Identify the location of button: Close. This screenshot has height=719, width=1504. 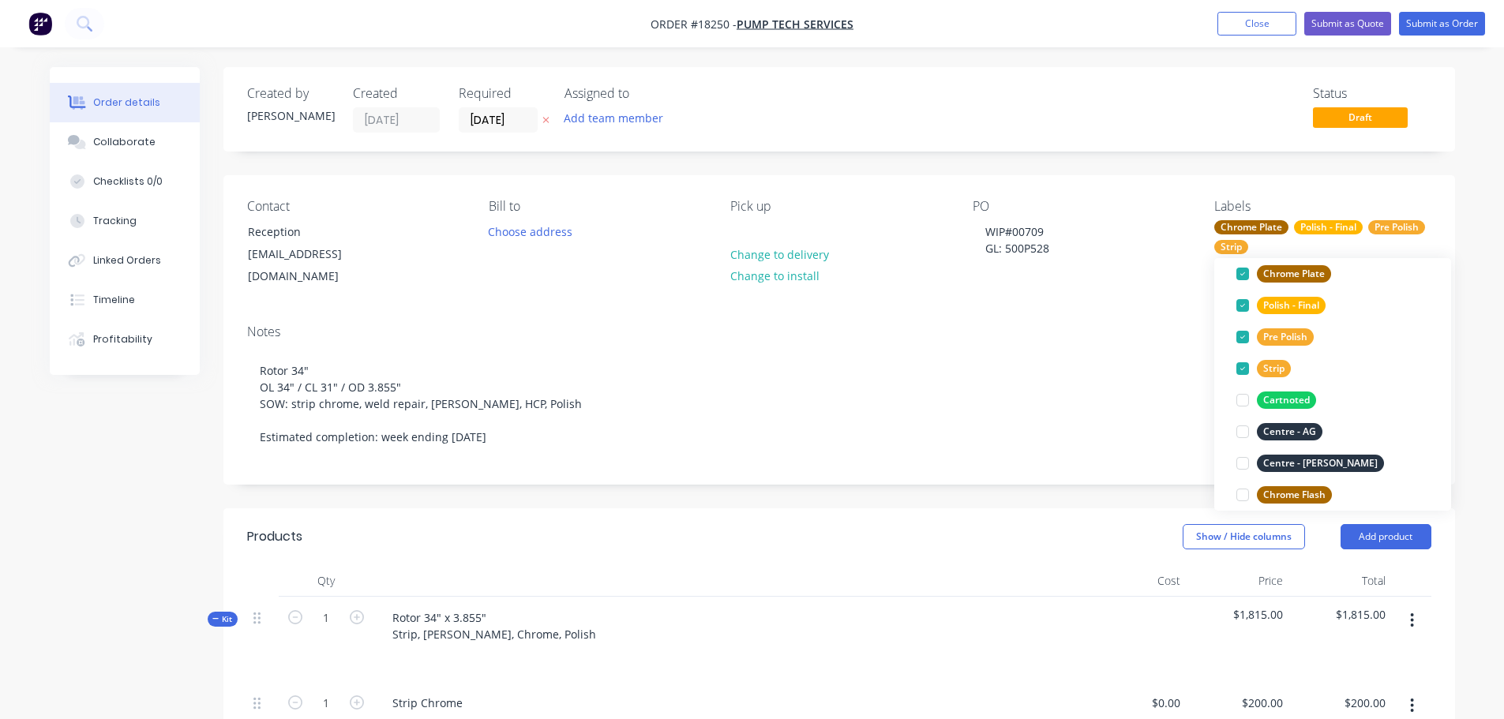
(1257, 24).